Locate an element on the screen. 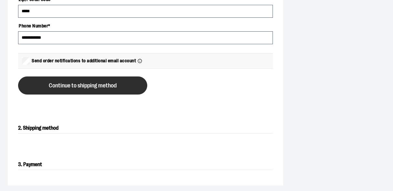 This screenshot has height=191, width=393. label: Phone Number * is located at coordinates (145, 26).